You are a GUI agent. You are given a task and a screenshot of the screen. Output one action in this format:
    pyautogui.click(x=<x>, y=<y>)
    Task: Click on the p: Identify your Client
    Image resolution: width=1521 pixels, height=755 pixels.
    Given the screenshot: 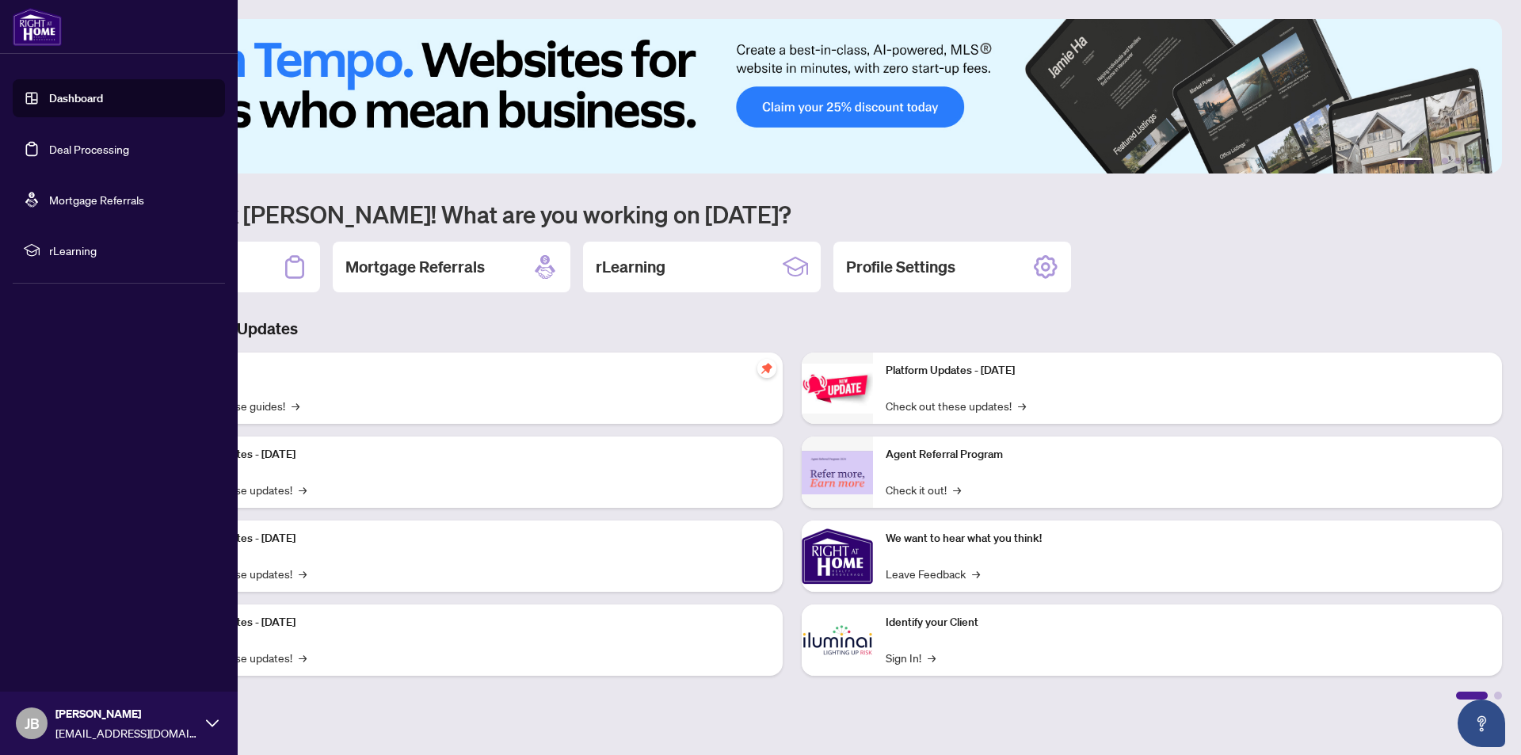 What is the action you would take?
    pyautogui.click(x=1188, y=623)
    